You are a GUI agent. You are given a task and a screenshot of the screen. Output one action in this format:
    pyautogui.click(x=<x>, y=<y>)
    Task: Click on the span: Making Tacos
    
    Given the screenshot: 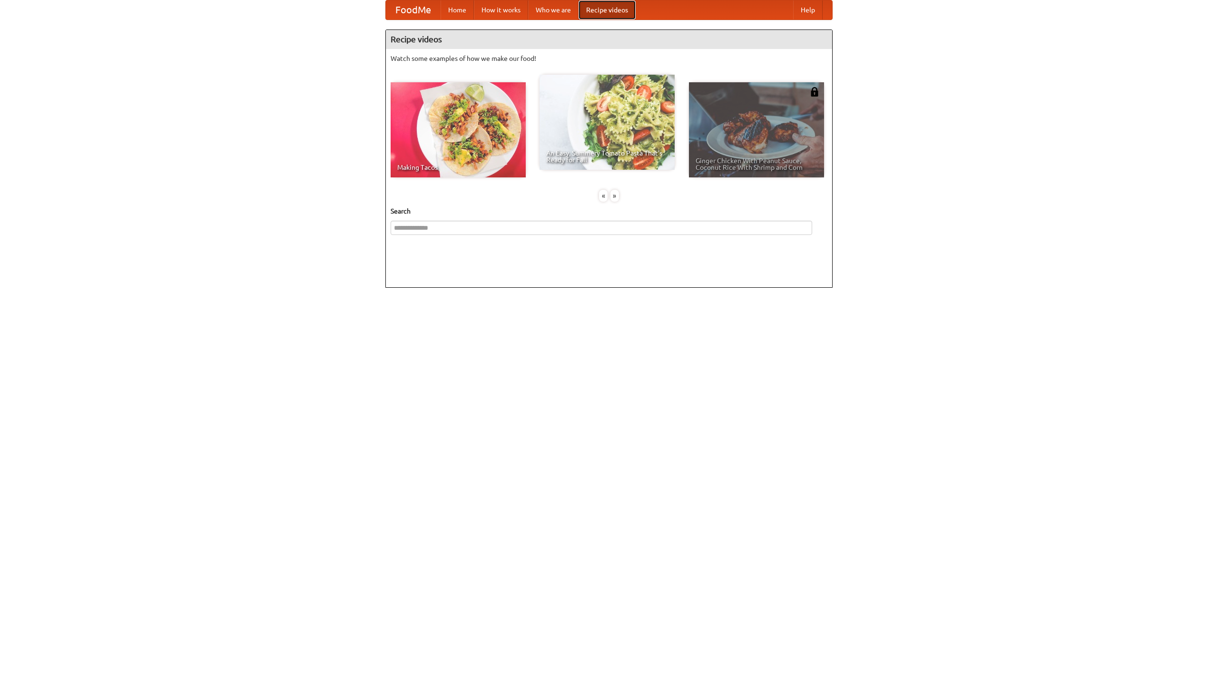 What is the action you would take?
    pyautogui.click(x=458, y=167)
    